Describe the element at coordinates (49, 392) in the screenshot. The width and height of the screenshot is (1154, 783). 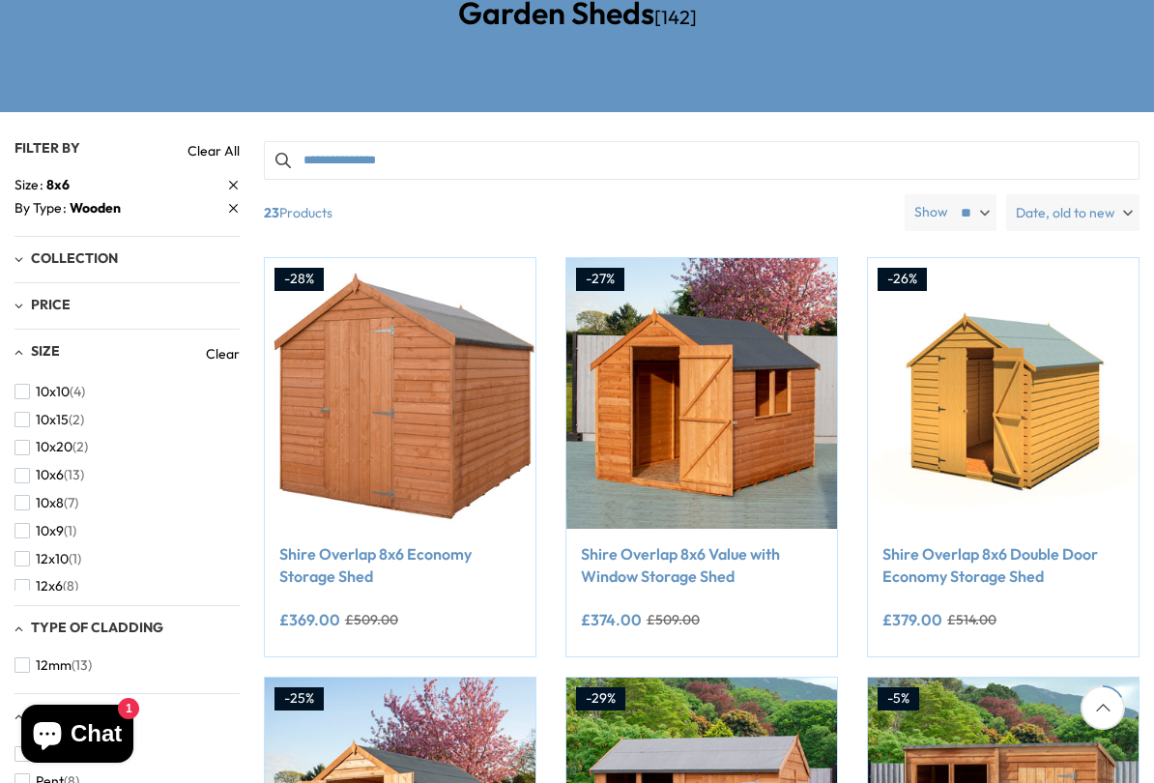
I see `button: 10x10` at that location.